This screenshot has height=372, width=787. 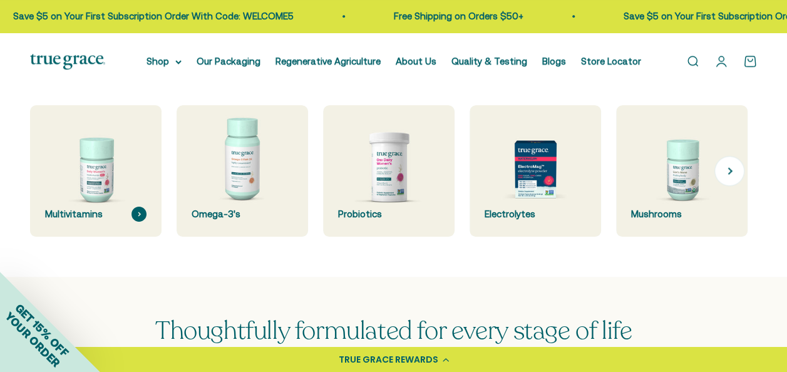 What do you see at coordinates (388, 359) in the screenshot?
I see `div: TRUE GRACE REWARDS` at bounding box center [388, 359].